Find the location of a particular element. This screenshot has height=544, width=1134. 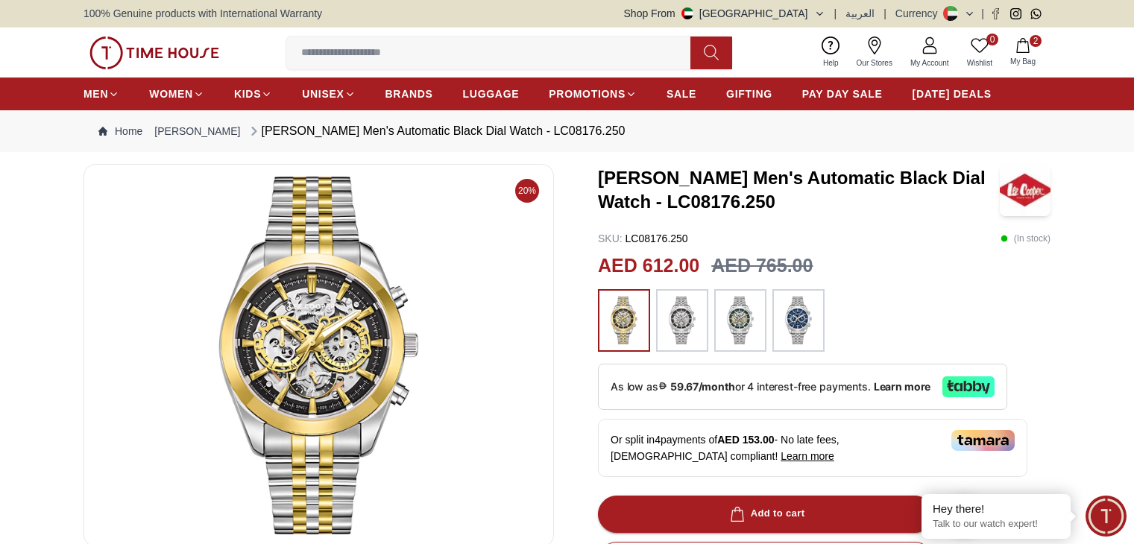

a: Whatsapp is located at coordinates (1036, 13).